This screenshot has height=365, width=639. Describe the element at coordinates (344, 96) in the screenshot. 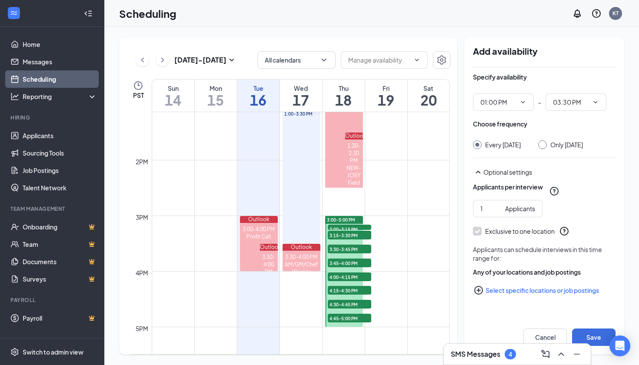

I see `a: September 18, 2025` at that location.